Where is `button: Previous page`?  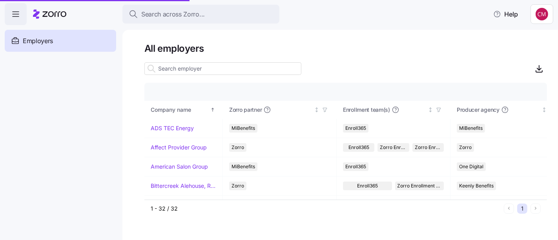
button: Previous page is located at coordinates (509, 209).